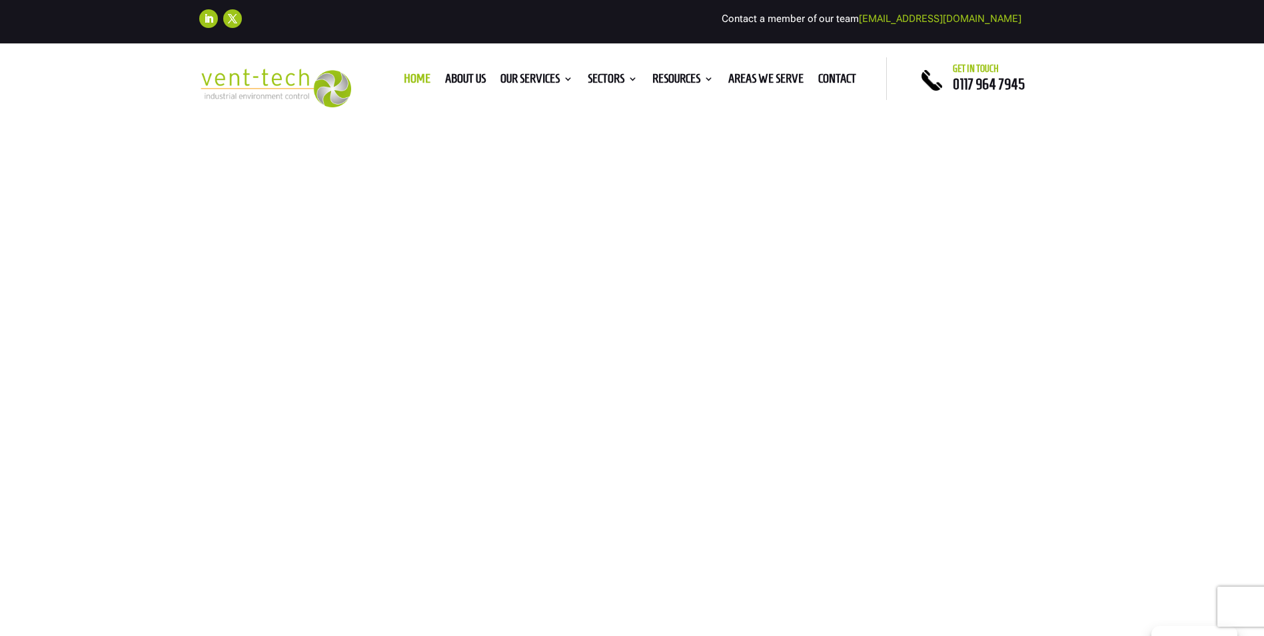 The image size is (1264, 636). Describe the element at coordinates (465, 81) in the screenshot. I see `a: About us` at that location.